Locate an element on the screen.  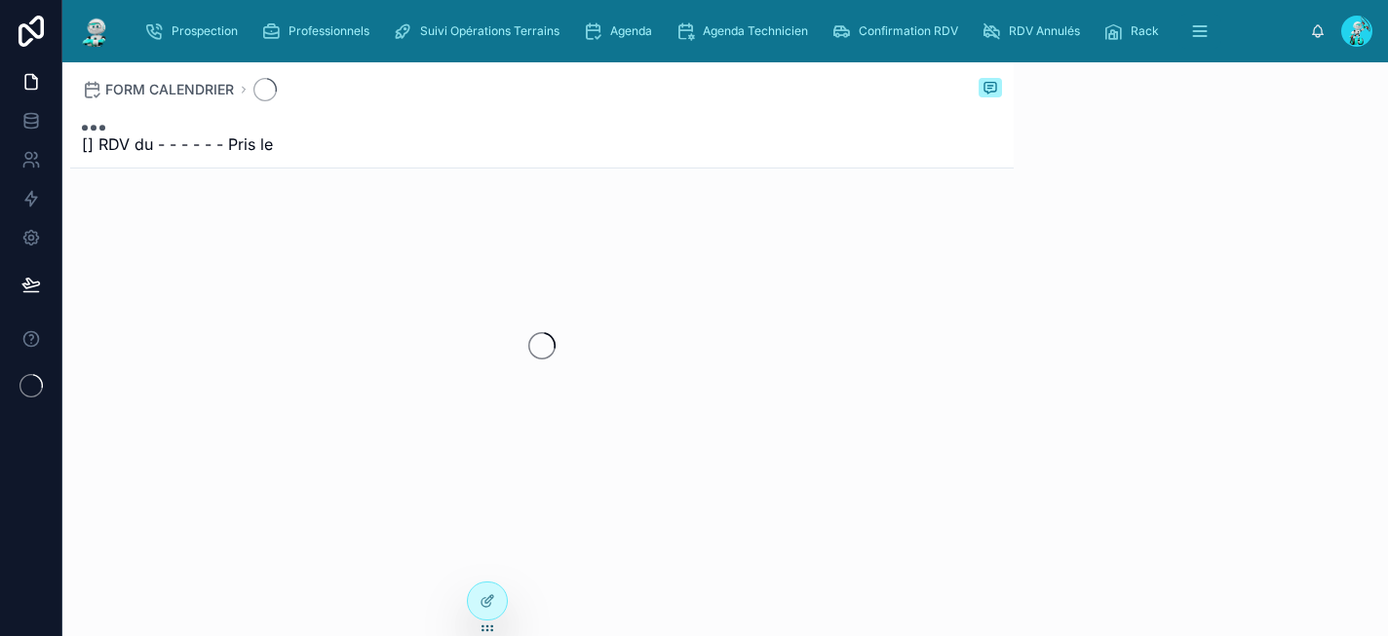
span: Professionnels is located at coordinates (328, 31).